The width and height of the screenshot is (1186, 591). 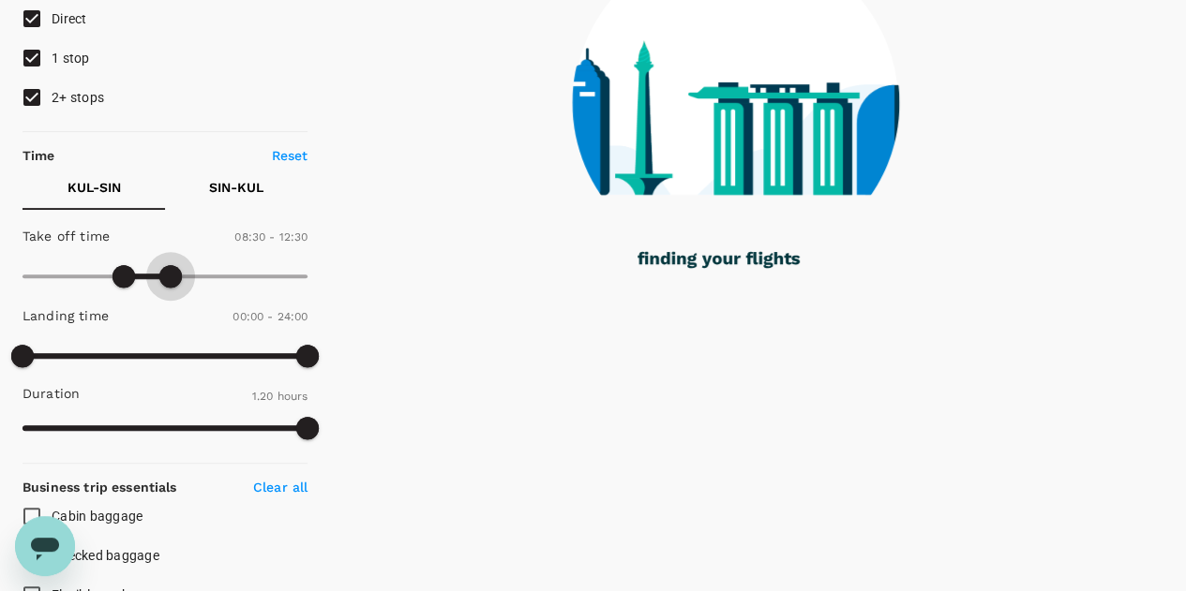 What do you see at coordinates (38, 156) in the screenshot?
I see `p: Time` at bounding box center [38, 156].